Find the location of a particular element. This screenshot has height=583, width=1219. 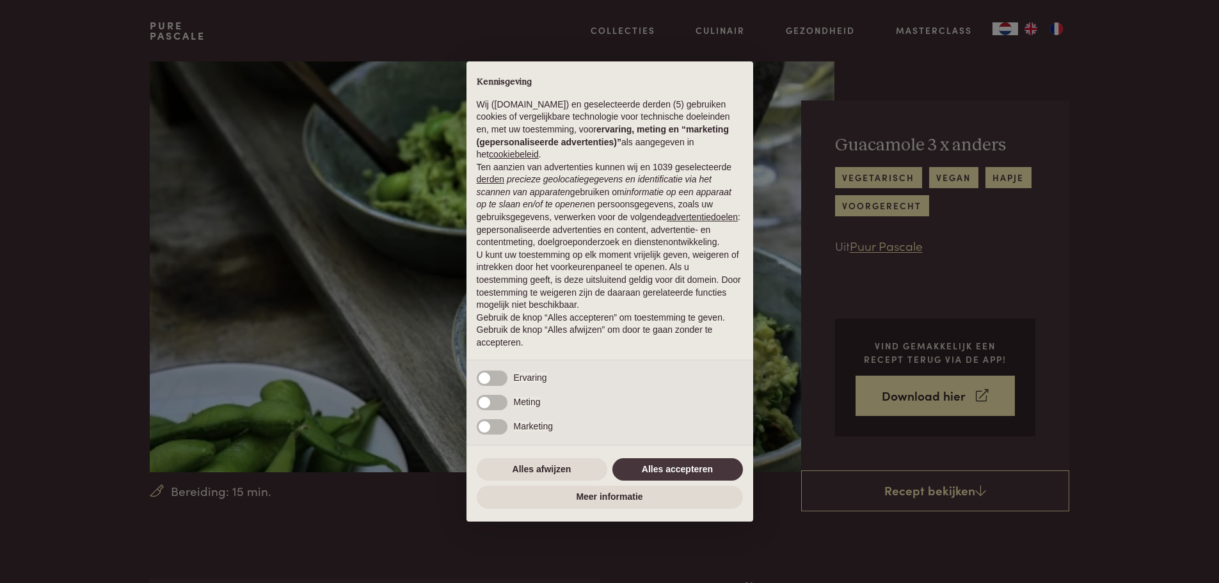

span: Marketing is located at coordinates (533, 426).